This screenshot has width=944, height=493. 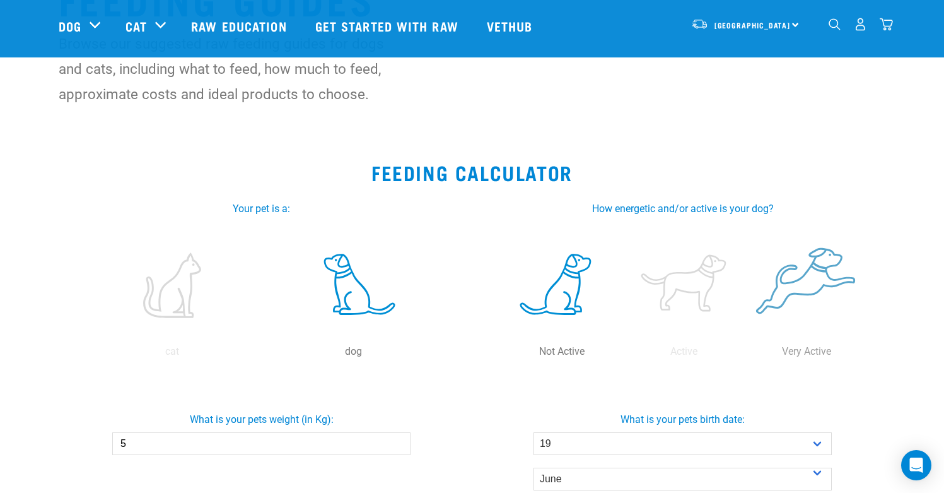 I want to click on p: Not Active, so click(x=562, y=351).